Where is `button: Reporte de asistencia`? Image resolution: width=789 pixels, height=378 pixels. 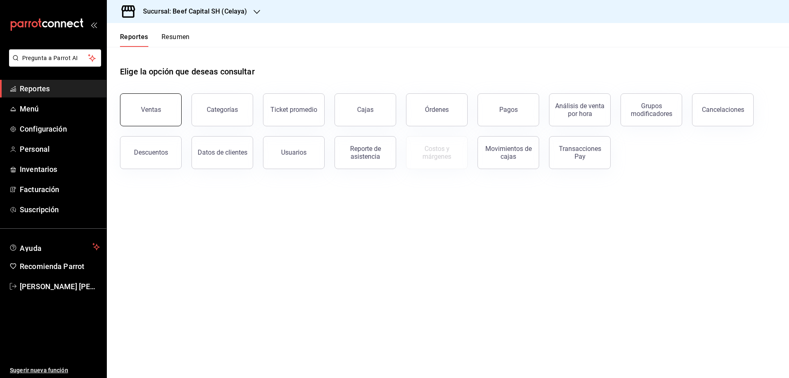
button: Reporte de asistencia is located at coordinates (366, 153).